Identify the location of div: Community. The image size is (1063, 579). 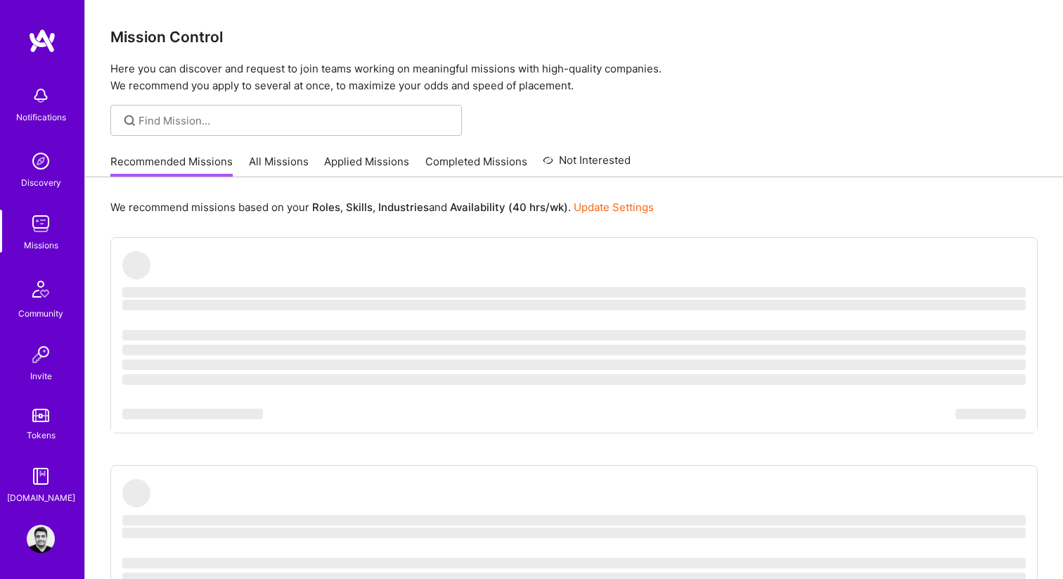
(41, 313).